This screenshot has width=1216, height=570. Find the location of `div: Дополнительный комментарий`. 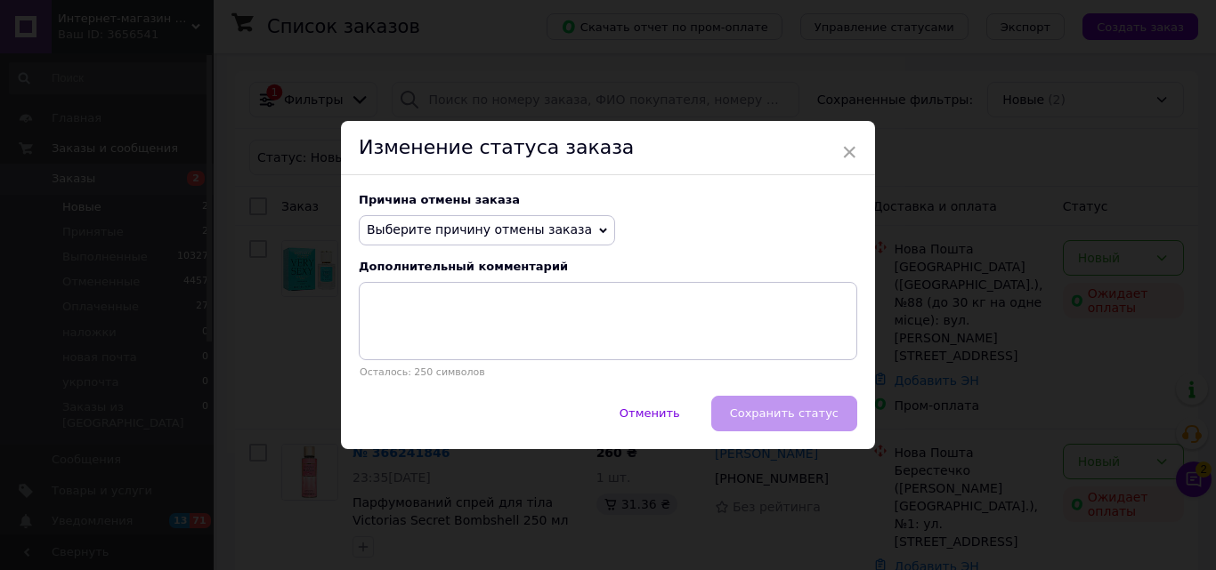

div: Дополнительный комментарий is located at coordinates (608, 266).